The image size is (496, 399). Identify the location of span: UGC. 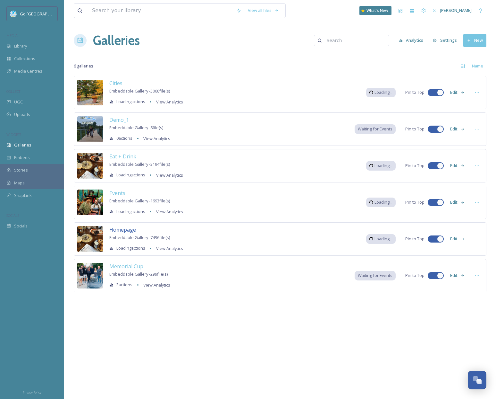
(18, 102).